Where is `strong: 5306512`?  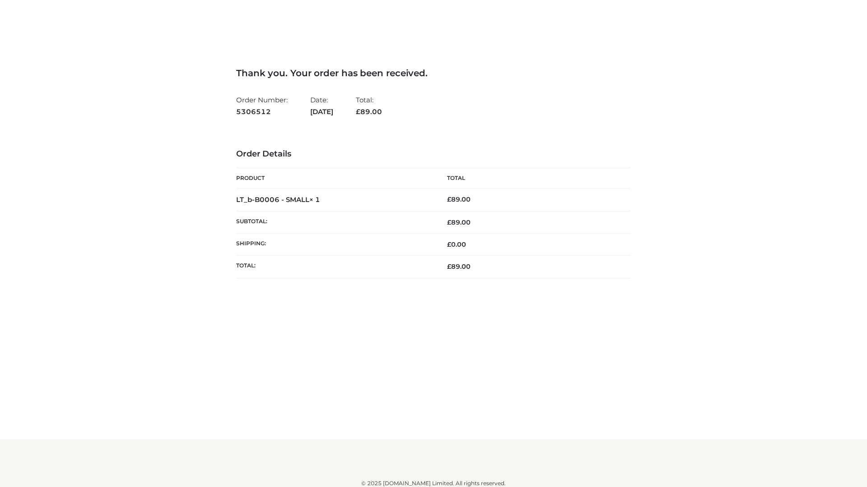 strong: 5306512 is located at coordinates (262, 112).